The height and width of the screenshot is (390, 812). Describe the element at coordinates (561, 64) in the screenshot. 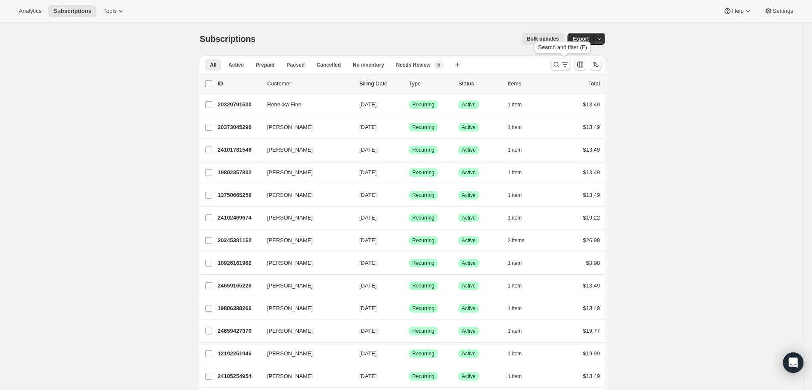

I see `button: Search and filter results` at that location.